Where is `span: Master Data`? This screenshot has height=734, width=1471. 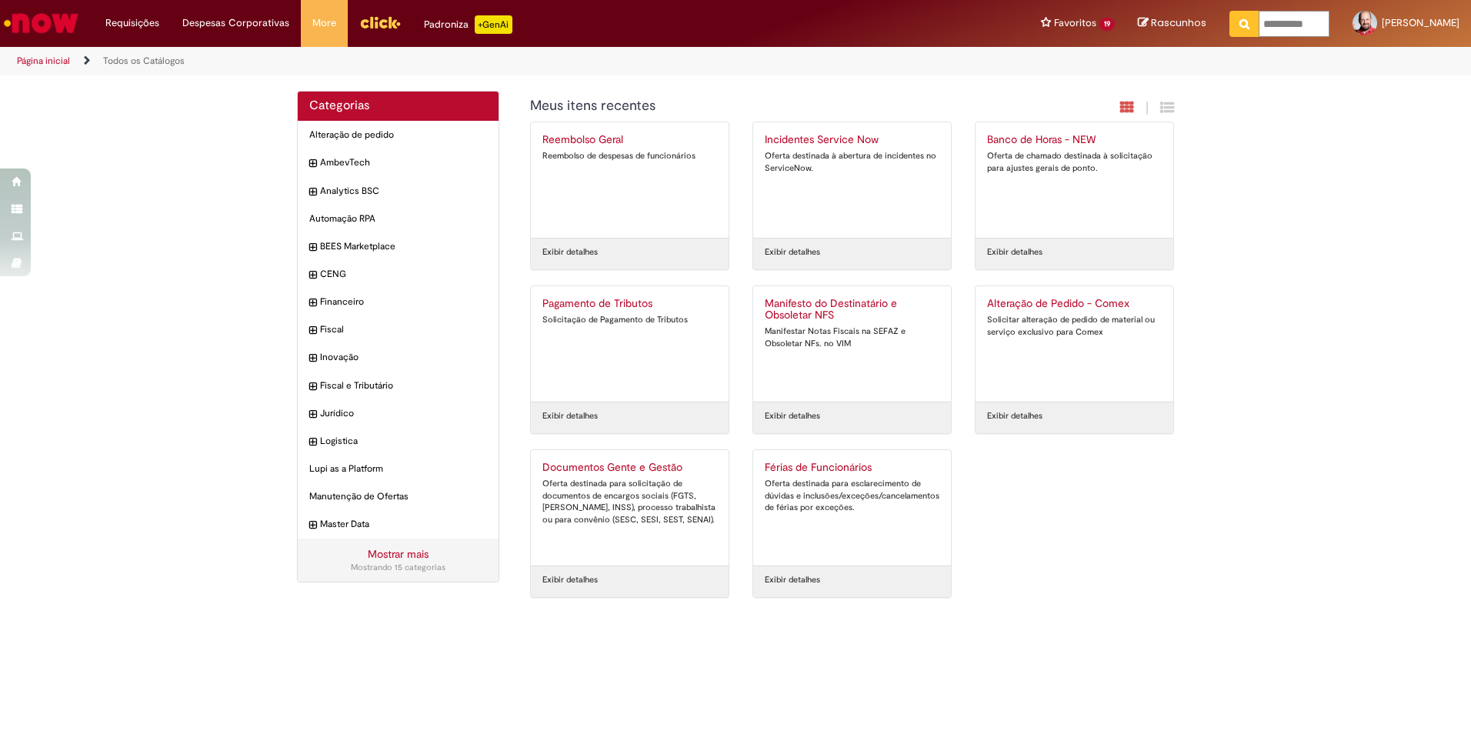 span: Master Data is located at coordinates (403, 524).